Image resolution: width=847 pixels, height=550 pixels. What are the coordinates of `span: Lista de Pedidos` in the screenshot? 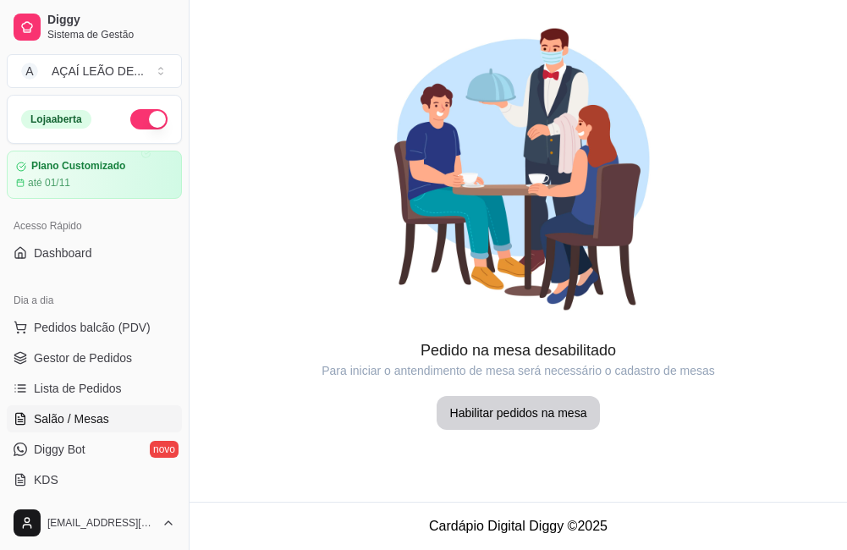 It's located at (78, 389).